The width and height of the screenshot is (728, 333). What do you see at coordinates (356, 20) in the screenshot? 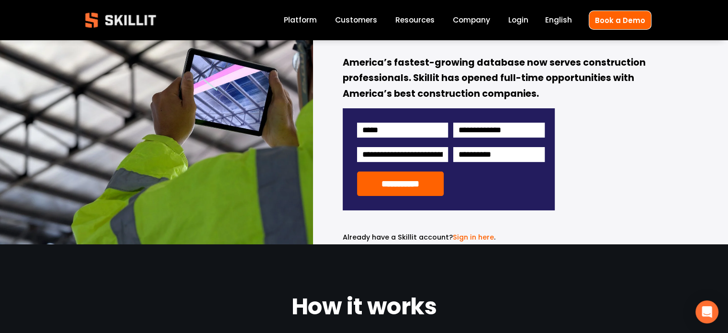
I see `a: Customers` at bounding box center [356, 20].